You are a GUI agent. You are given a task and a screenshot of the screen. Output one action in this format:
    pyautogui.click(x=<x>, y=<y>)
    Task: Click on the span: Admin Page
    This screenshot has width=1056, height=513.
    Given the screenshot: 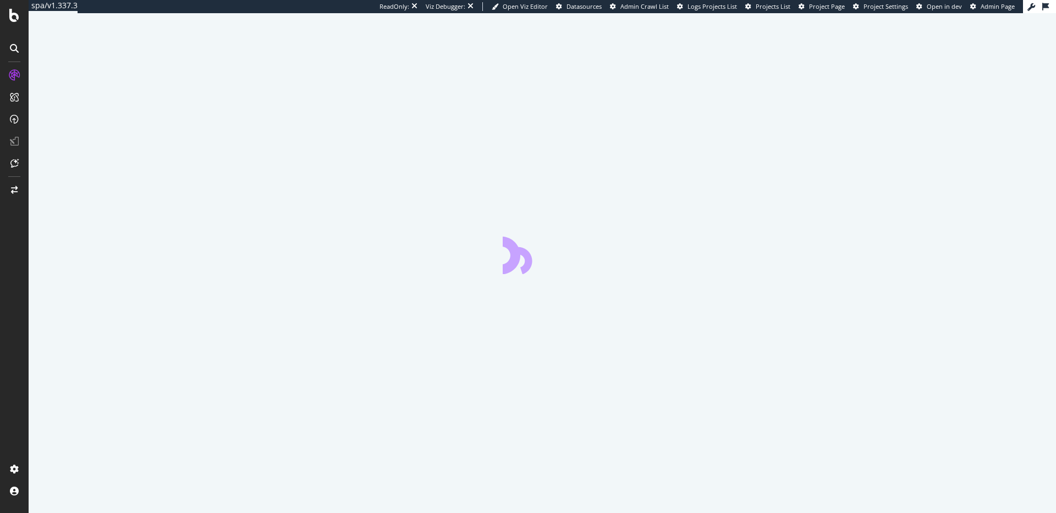 What is the action you would take?
    pyautogui.click(x=997, y=6)
    